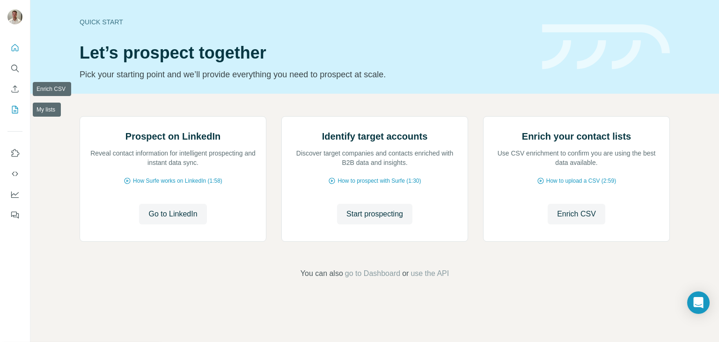  I want to click on p: Reveal contact information for intelligent prospecting and instant data sync., so click(173, 158).